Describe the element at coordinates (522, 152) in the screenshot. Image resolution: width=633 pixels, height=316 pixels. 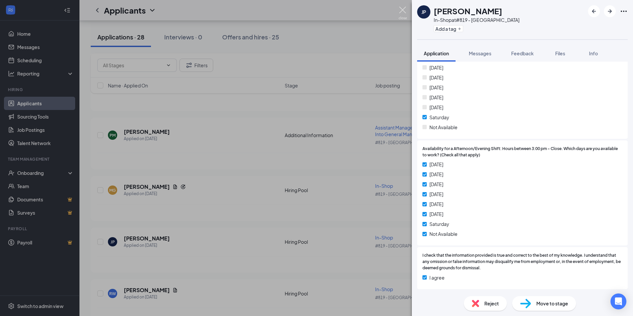
I see `span: Availability for a Afternoon/Evening Shift: Hours between 3:00 pm - Close. Which days are you ava...` at that location.